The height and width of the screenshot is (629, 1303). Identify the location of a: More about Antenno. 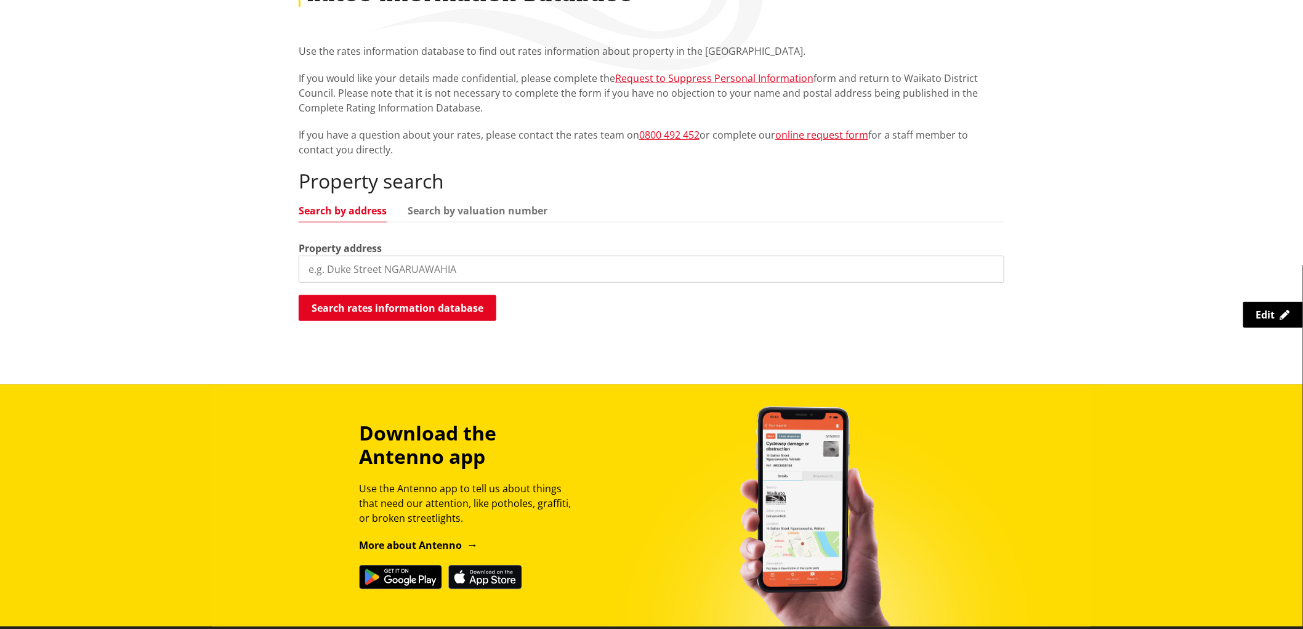
(418, 545).